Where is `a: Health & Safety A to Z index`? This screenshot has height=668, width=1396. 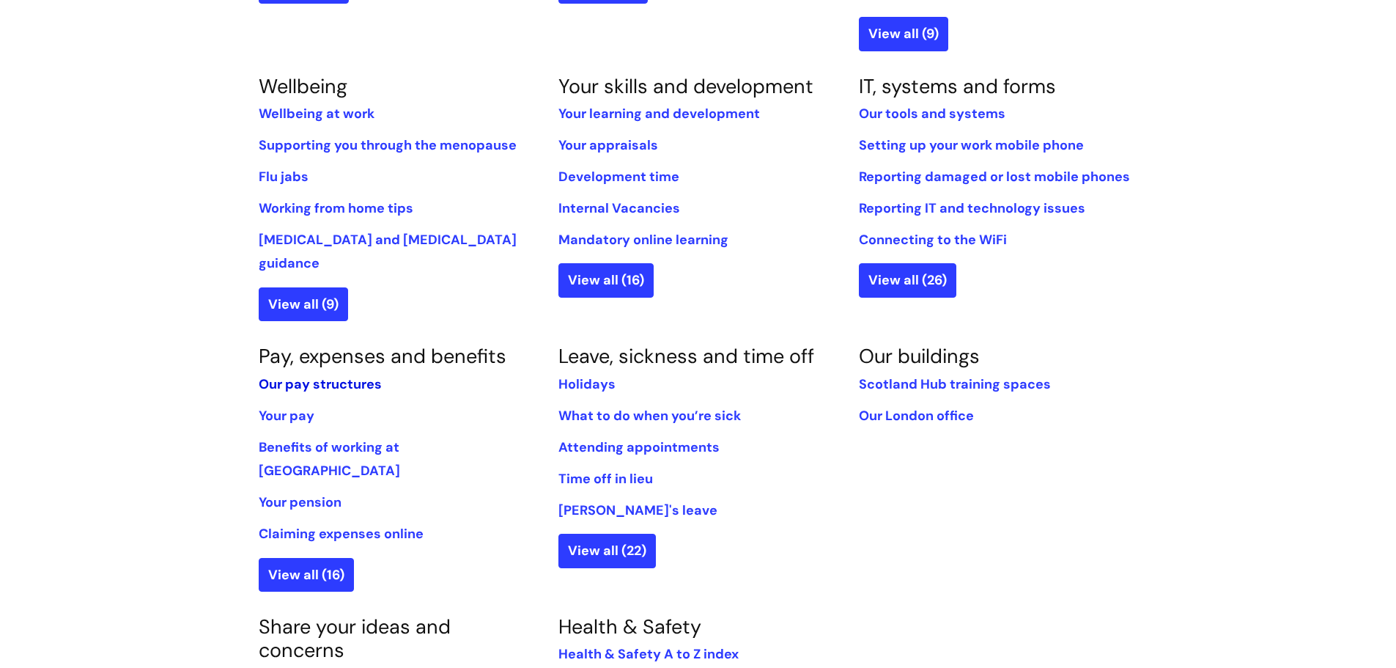
a: Health & Safety A to Z index is located at coordinates (649, 654).